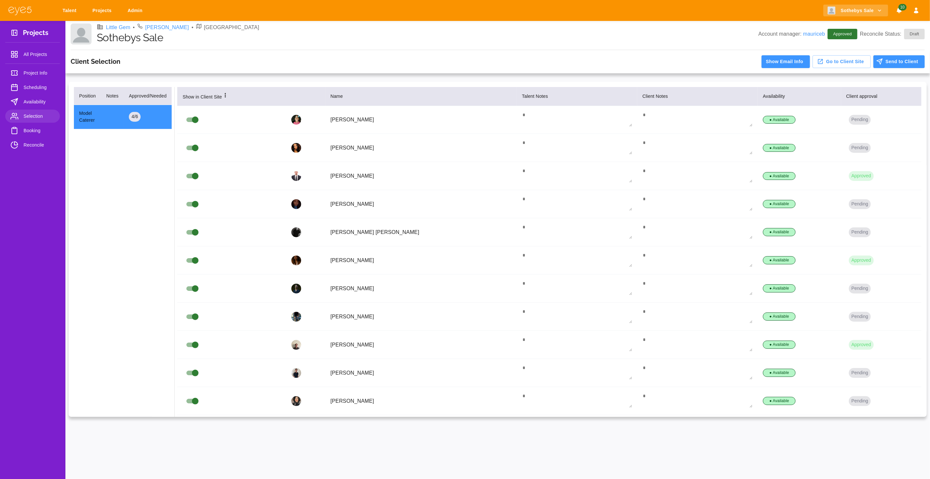  What do you see at coordinates (32, 145) in the screenshot?
I see `a: Reconcile` at bounding box center [32, 145].